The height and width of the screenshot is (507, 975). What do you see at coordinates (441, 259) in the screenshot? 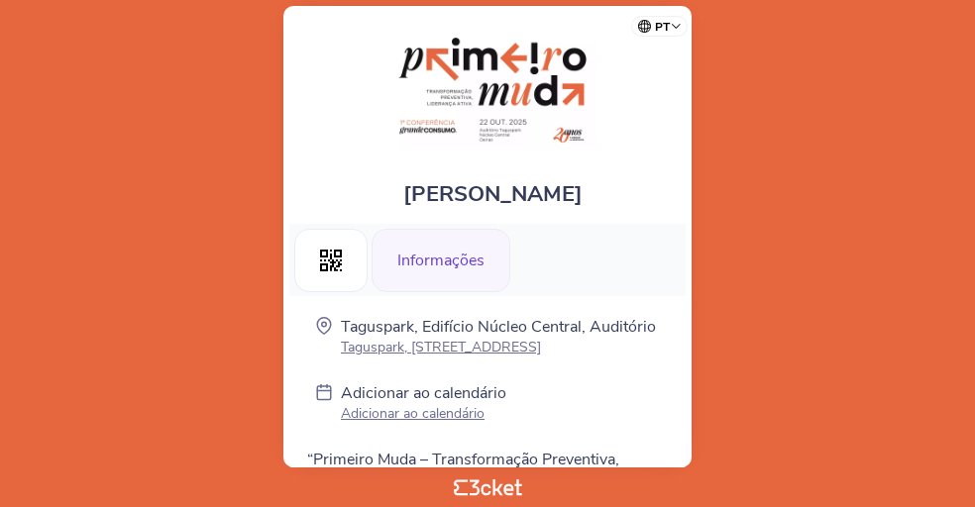
I see `a: Informações` at bounding box center [441, 259].